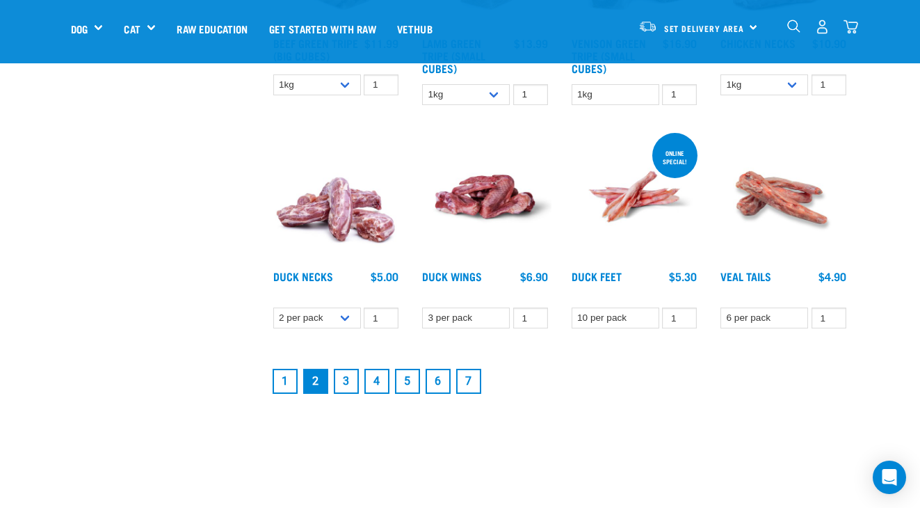 This screenshot has height=508, width=920. Describe the element at coordinates (79, 29) in the screenshot. I see `a: Dog` at that location.